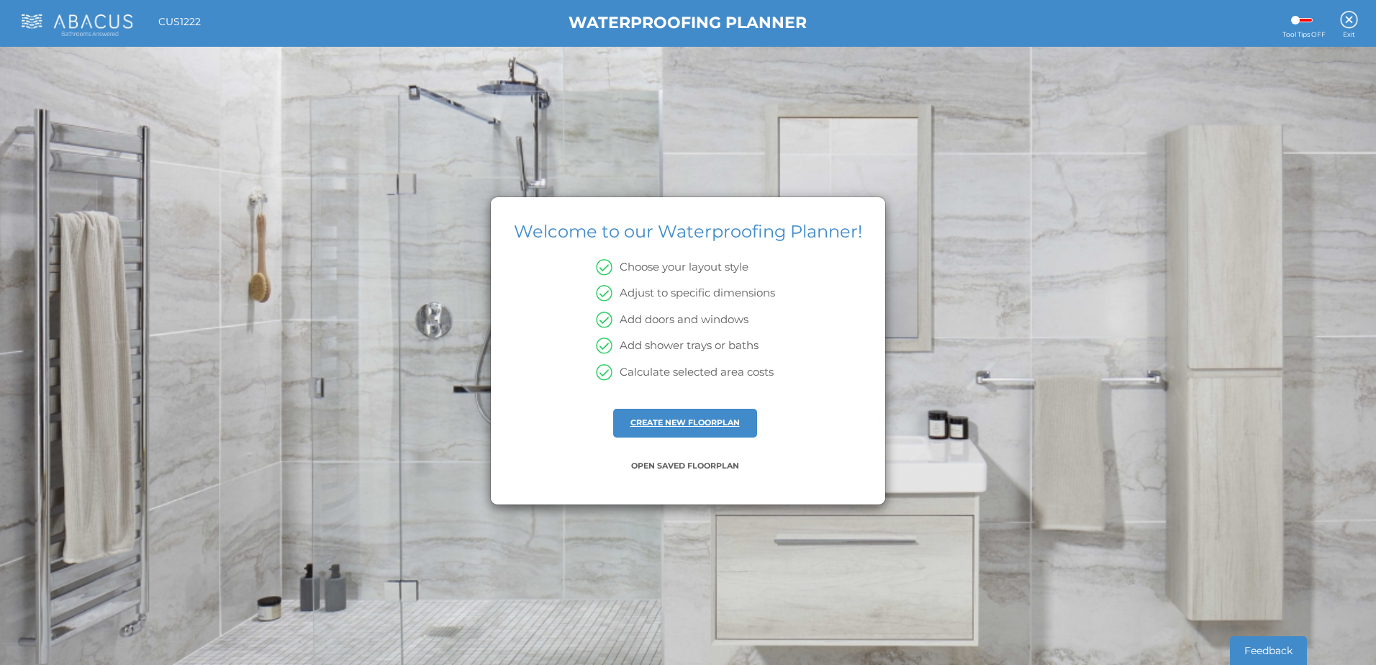 The image size is (1376, 665). What do you see at coordinates (693, 371) in the screenshot?
I see `p: Calculate selected area costs` at bounding box center [693, 371].